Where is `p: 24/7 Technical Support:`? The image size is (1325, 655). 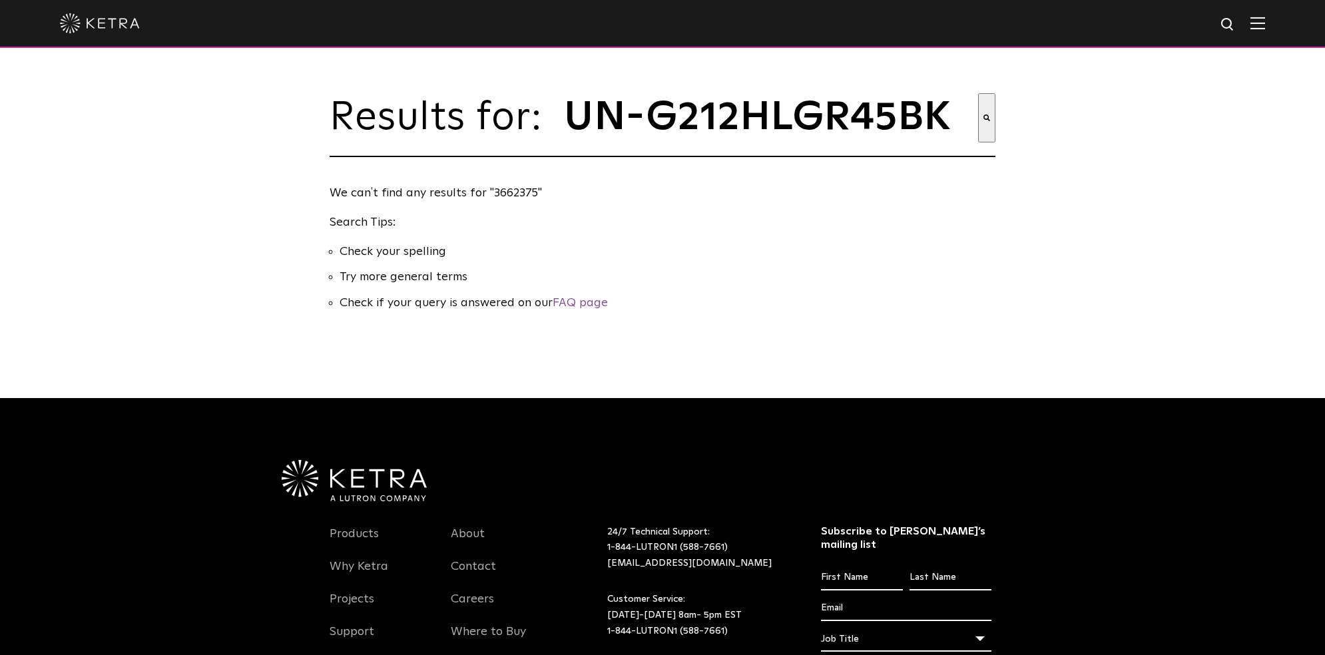
p: 24/7 Technical Support: is located at coordinates (697, 548).